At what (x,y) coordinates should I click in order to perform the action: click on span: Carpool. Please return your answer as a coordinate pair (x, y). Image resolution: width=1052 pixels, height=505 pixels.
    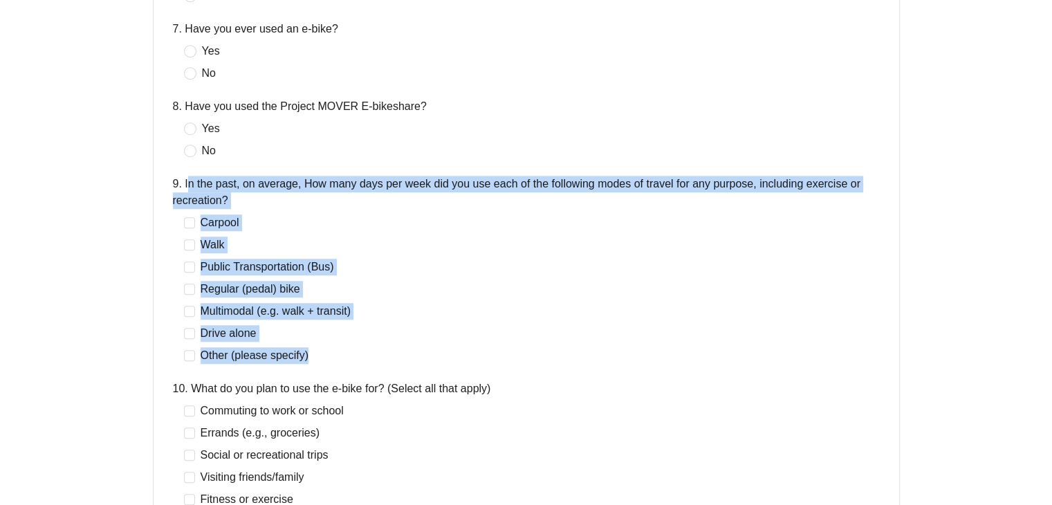
    Looking at the image, I should click on (220, 223).